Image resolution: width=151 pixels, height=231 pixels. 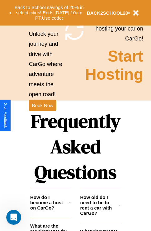 What do you see at coordinates (49, 203) in the screenshot?
I see `h3: How do I become a host on CarGo?` at bounding box center [49, 203].